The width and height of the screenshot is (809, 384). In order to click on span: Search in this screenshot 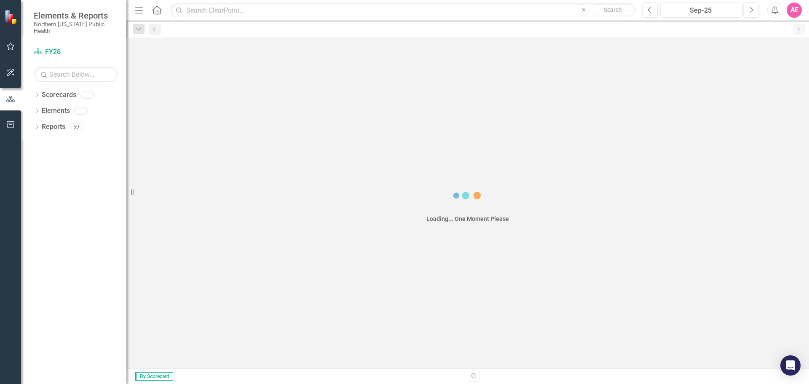, I will do `click(612, 10)`.